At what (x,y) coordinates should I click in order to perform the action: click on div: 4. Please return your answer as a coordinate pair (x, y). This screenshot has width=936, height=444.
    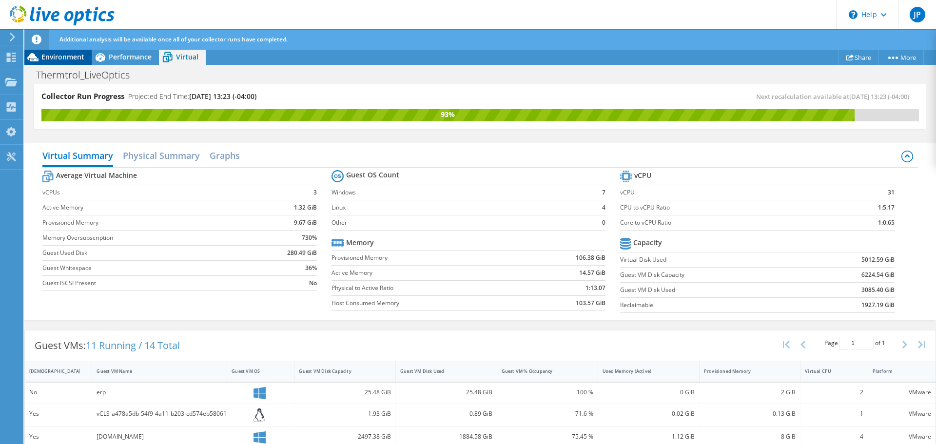
    Looking at the image, I should click on (834, 437).